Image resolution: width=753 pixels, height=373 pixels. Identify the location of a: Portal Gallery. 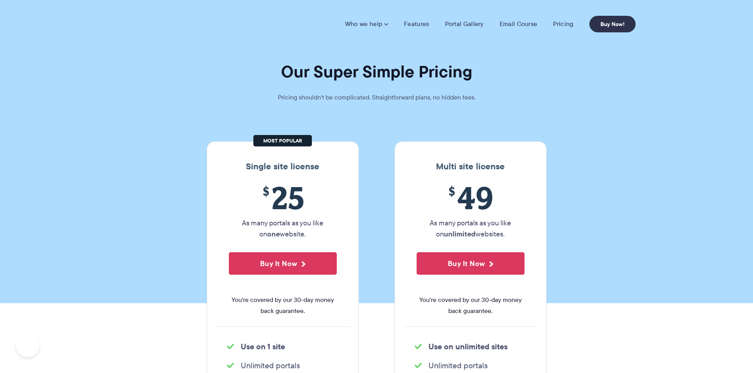
(464, 24).